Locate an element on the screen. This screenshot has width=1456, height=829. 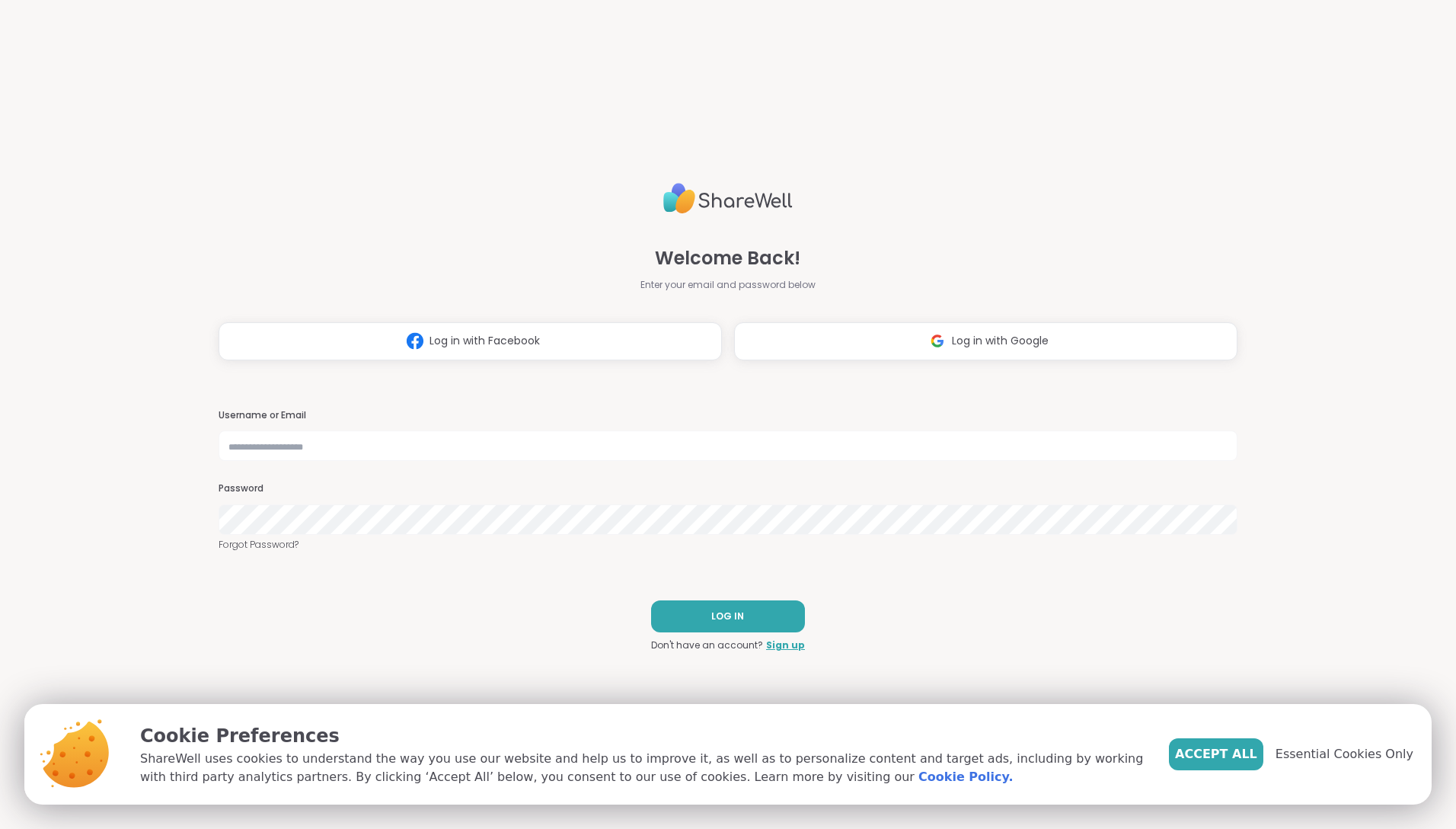
p: Cookie Preferences is located at coordinates (642, 735).